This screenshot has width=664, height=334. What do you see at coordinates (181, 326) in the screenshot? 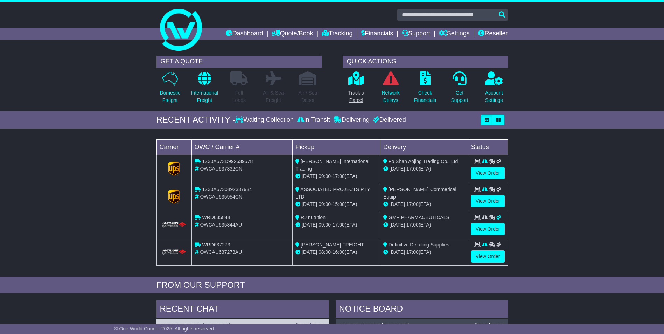
I see `a: OWCAU637273AU` at bounding box center [181, 326].